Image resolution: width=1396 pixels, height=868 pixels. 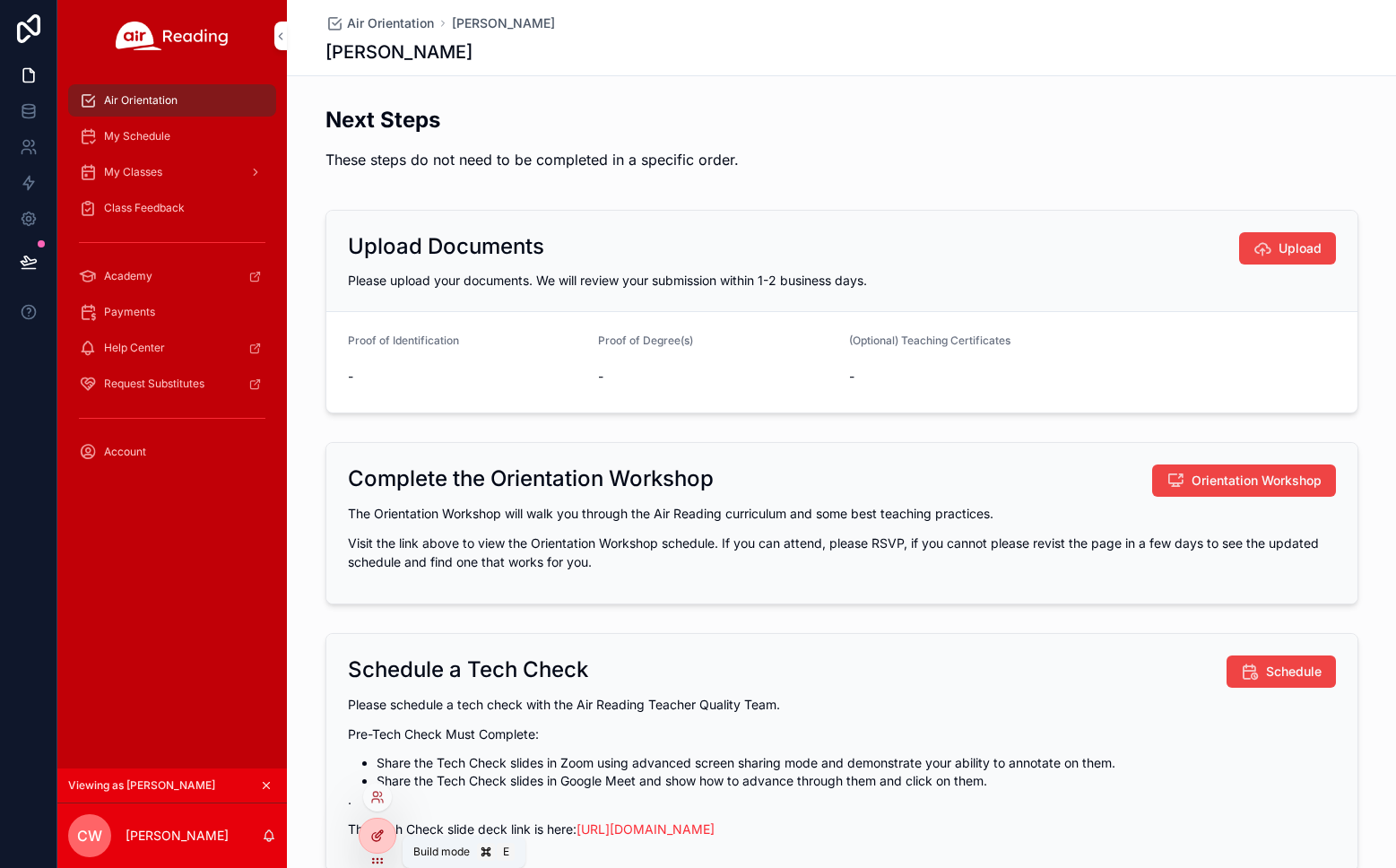 What do you see at coordinates (90, 836) in the screenshot?
I see `span: CW` at bounding box center [90, 836].